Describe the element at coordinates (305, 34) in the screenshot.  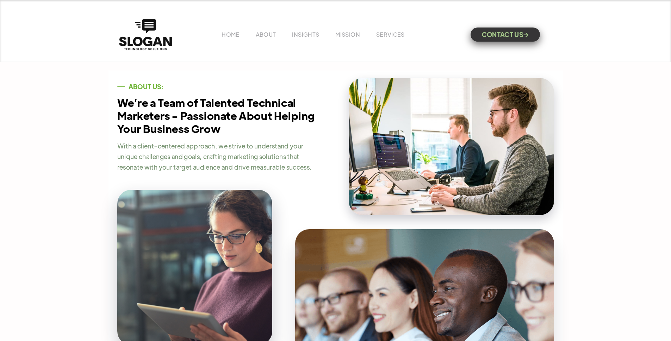
I see `a: INSIGHTS` at that location.